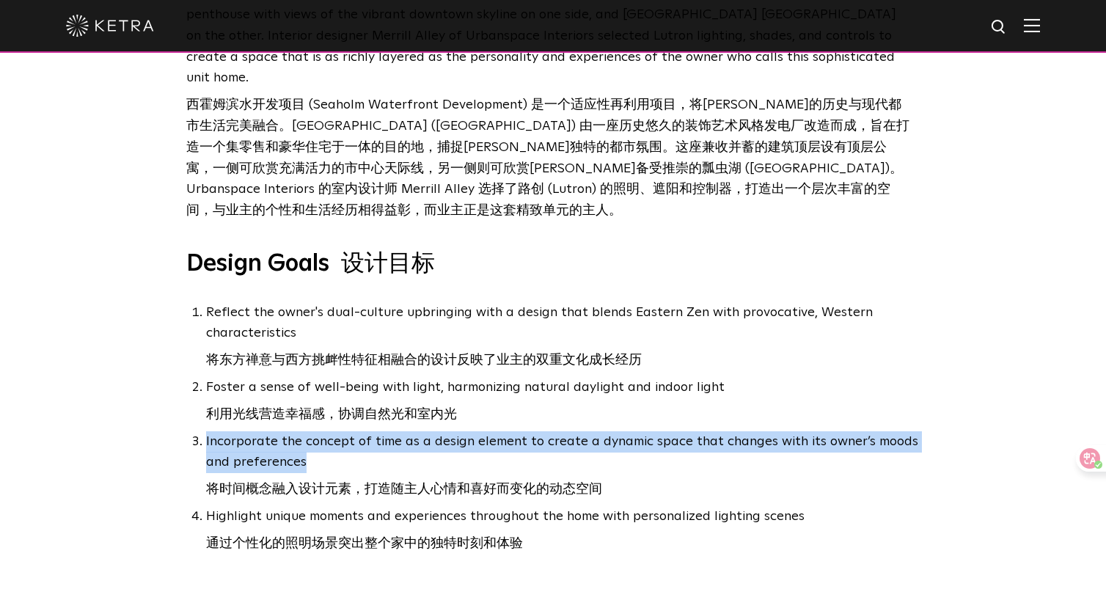 The width and height of the screenshot is (1106, 611). What do you see at coordinates (553, 265) in the screenshot?
I see `h3: Design Goals` at bounding box center [553, 265].